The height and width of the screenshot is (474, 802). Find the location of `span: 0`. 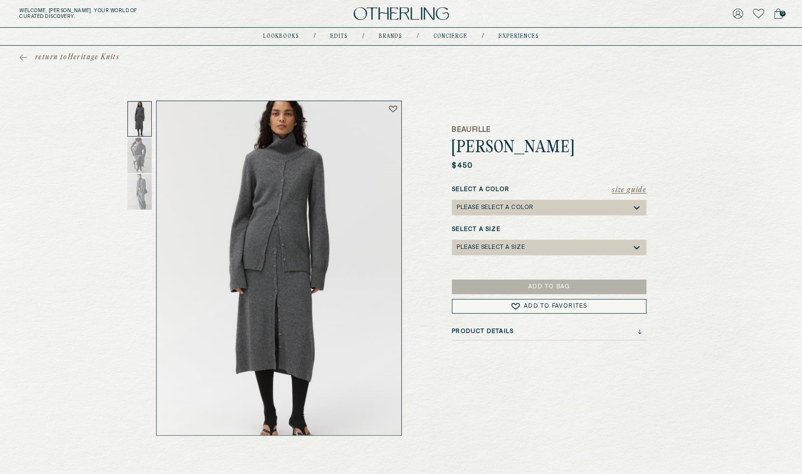

span: 0 is located at coordinates (783, 14).